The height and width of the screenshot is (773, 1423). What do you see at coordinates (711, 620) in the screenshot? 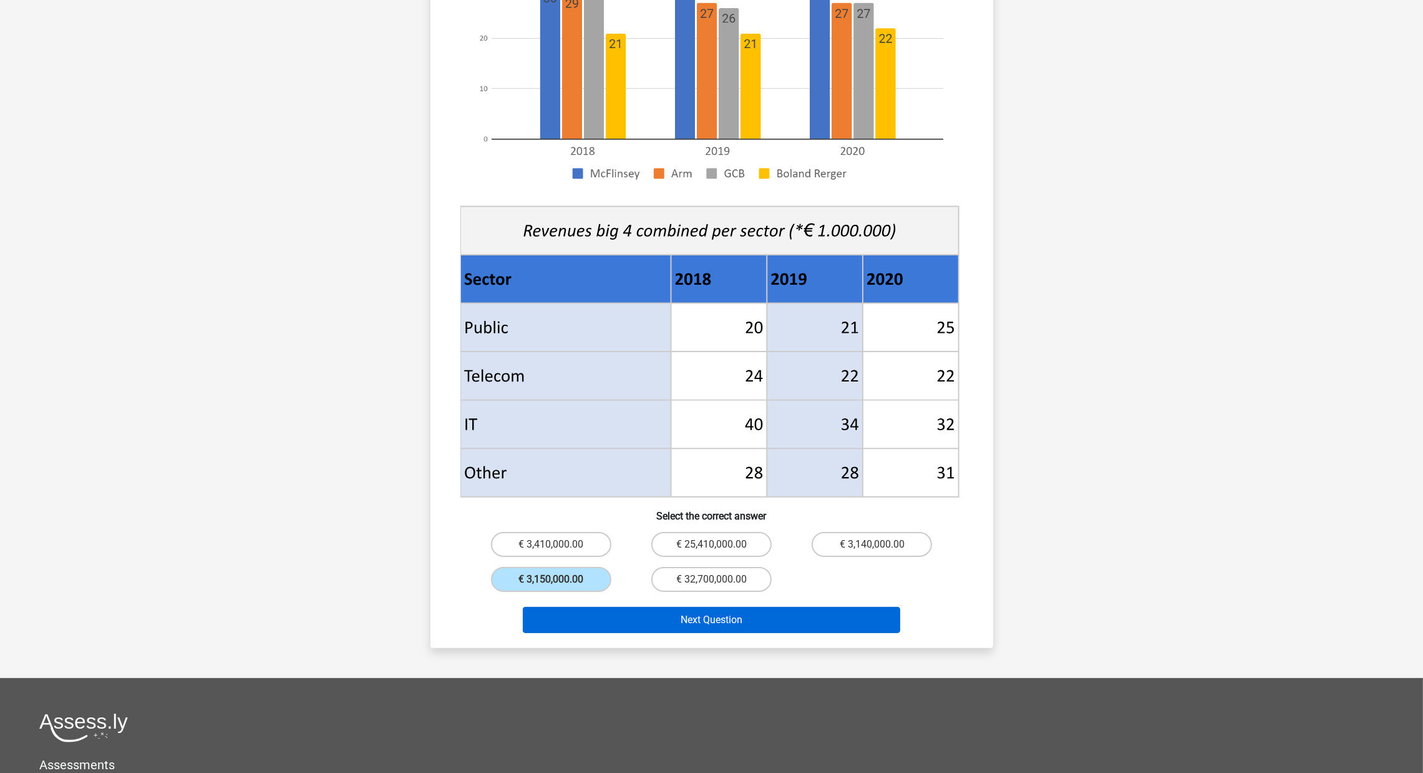
I see `button: Next Question` at bounding box center [711, 620].